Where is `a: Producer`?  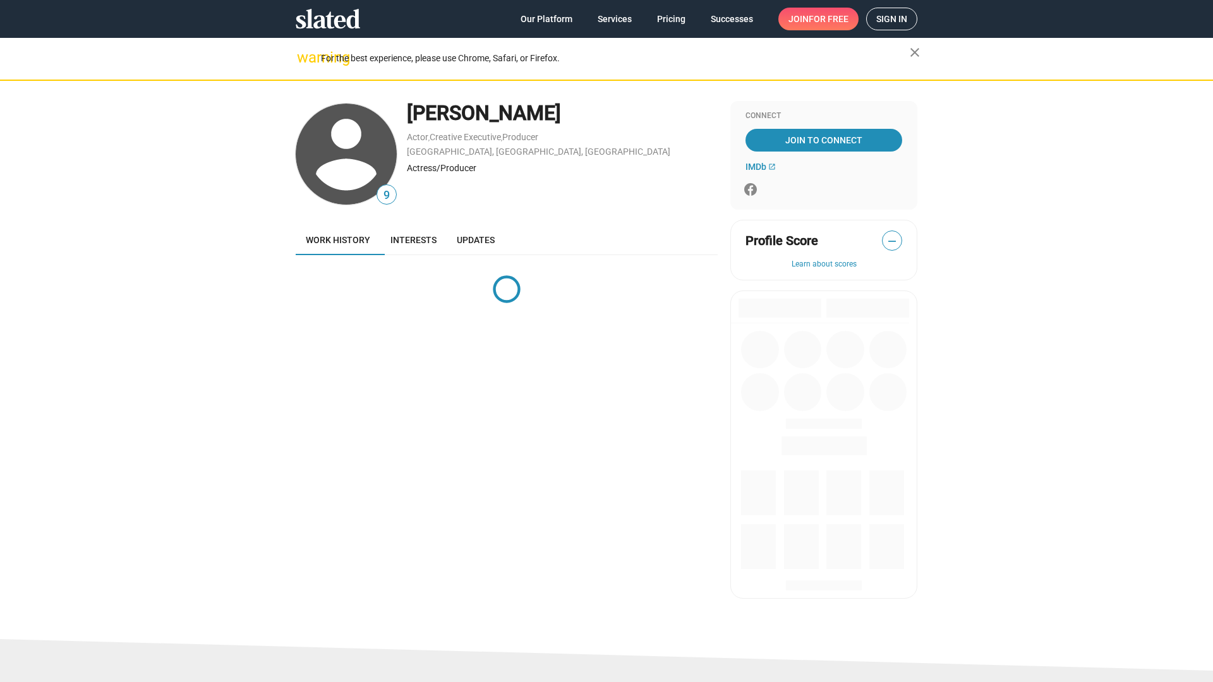 a: Producer is located at coordinates (520, 137).